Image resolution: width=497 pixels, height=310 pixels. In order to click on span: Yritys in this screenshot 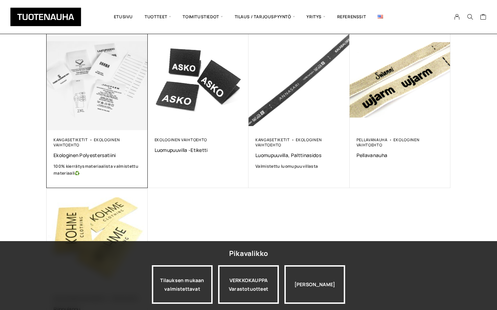, I will do `click(316, 17)`.